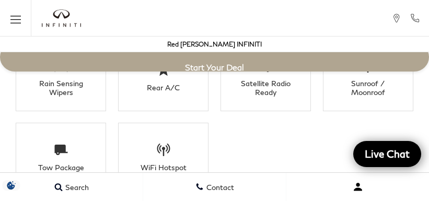  What do you see at coordinates (163, 87) in the screenshot?
I see `div: Rear A/C` at bounding box center [163, 87].